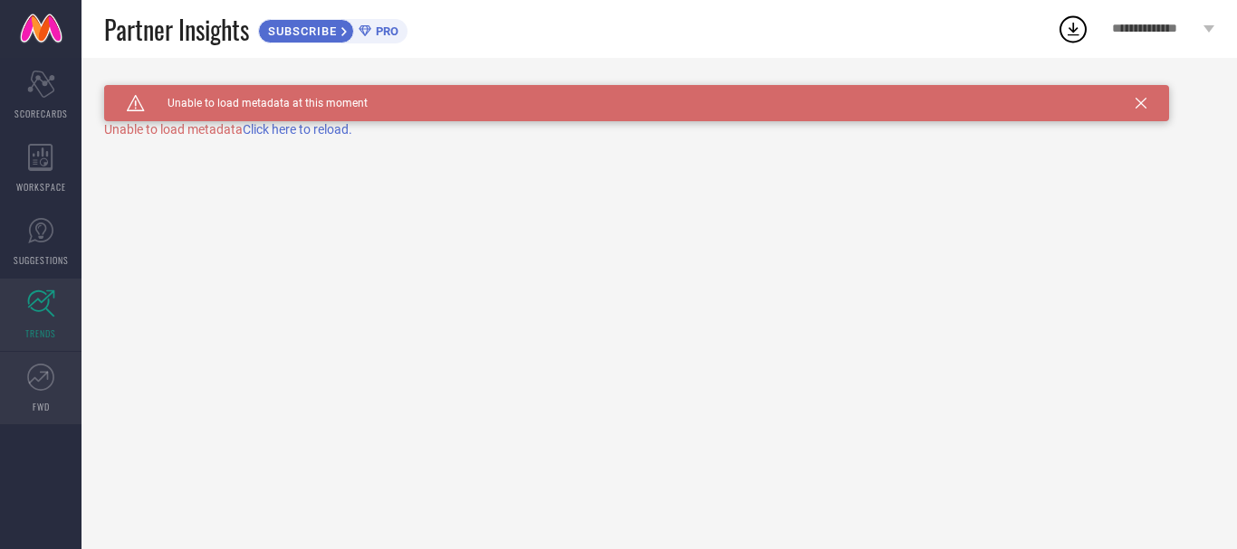 The height and width of the screenshot is (549, 1237). What do you see at coordinates (300, 31) in the screenshot?
I see `span: SUBSCRIBE` at bounding box center [300, 31].